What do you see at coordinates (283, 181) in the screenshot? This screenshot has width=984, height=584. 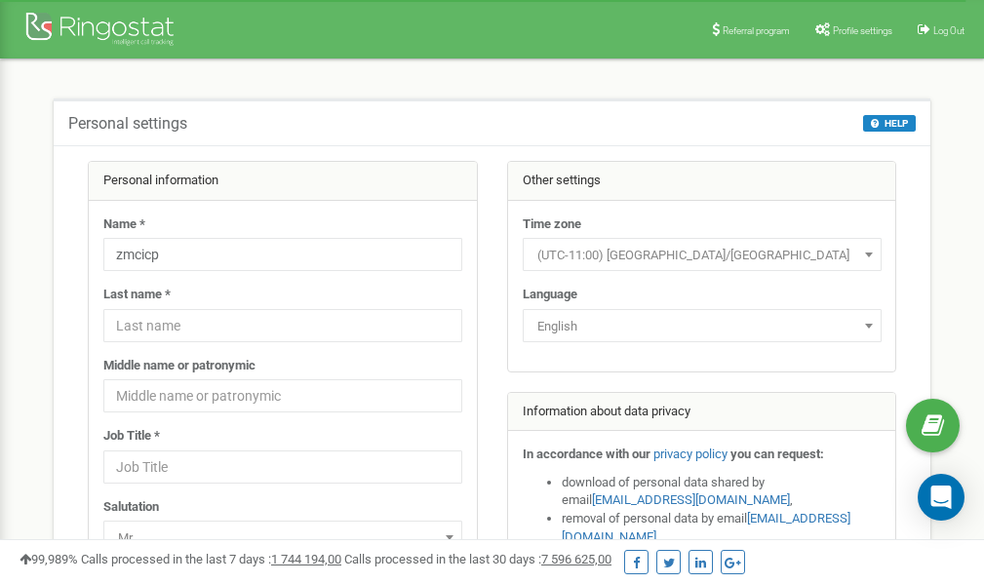 I see `div: Personal information` at bounding box center [283, 181].